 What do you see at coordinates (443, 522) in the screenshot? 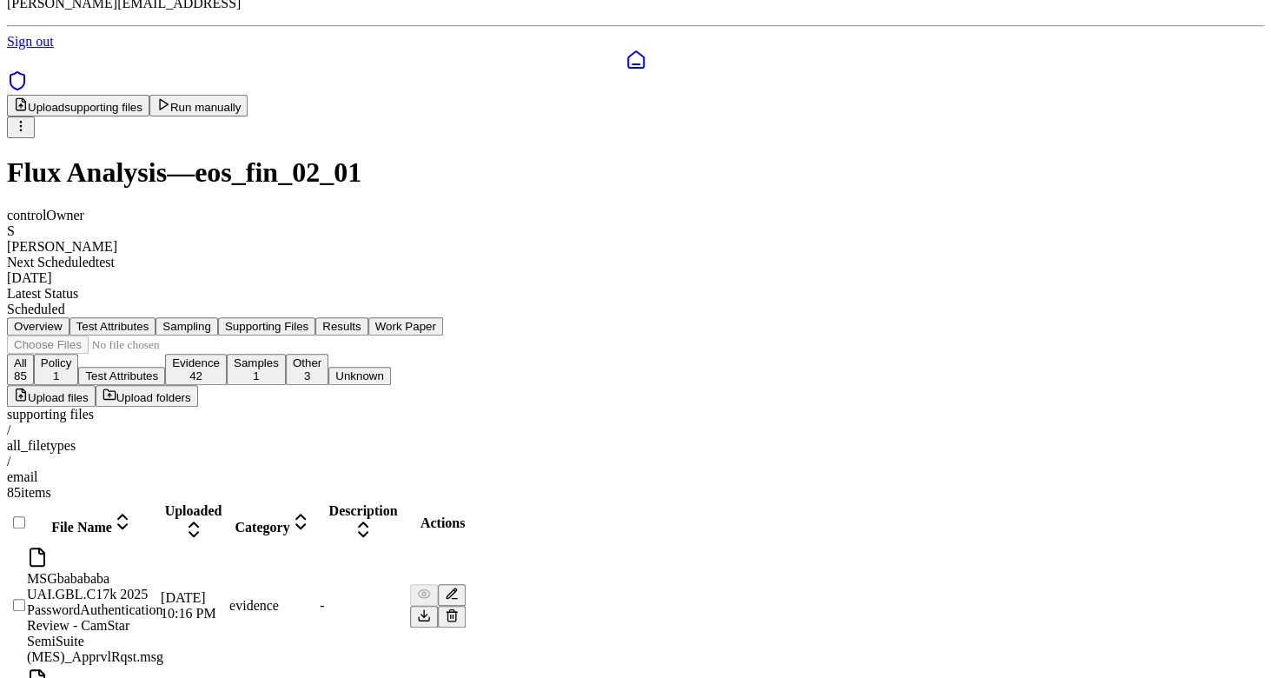
I see `span: Actions` at bounding box center [443, 522].